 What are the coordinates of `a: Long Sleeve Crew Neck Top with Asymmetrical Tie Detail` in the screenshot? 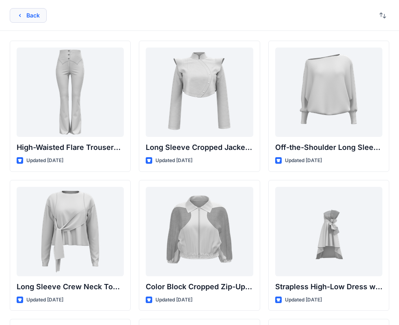 It's located at (70, 231).